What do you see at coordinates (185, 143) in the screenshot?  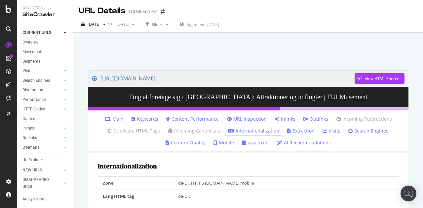 I see `a: Content Quality` at bounding box center [185, 143].